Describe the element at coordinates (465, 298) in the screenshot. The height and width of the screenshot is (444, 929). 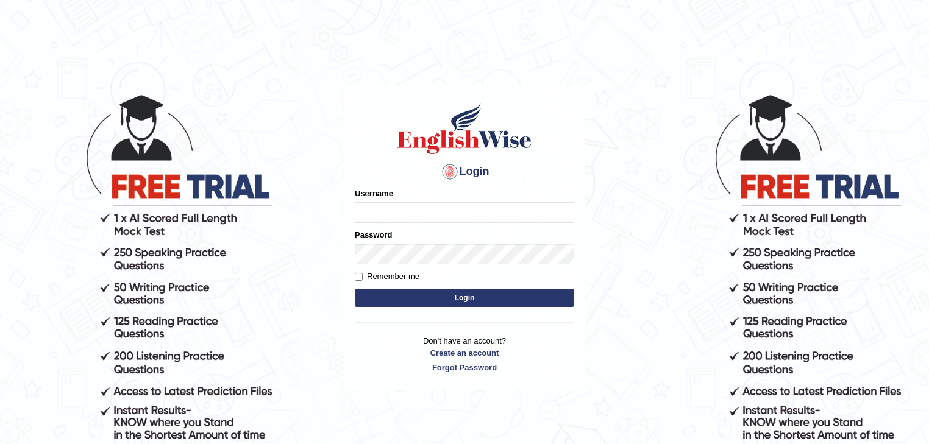
I see `button: Login` at that location.